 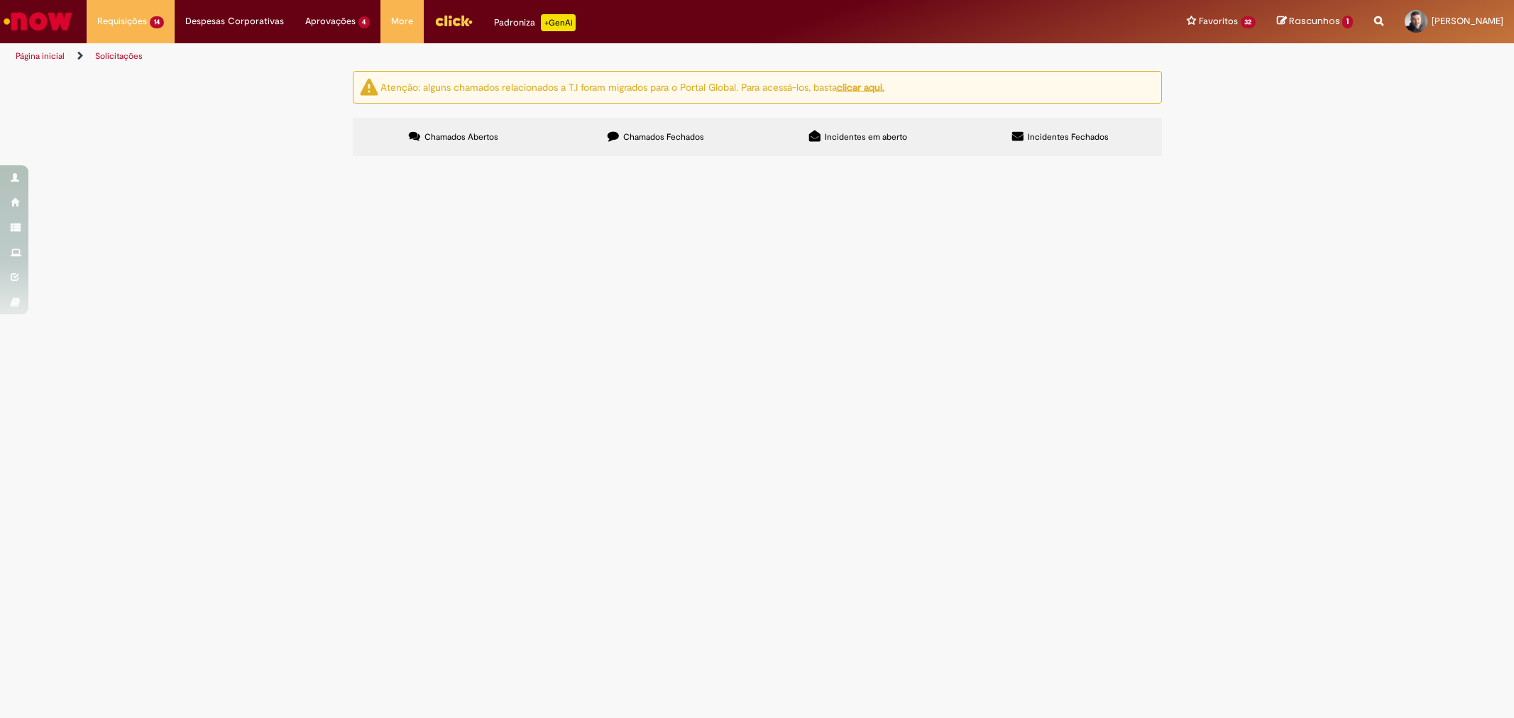 I want to click on span: Requisições, so click(x=122, y=21).